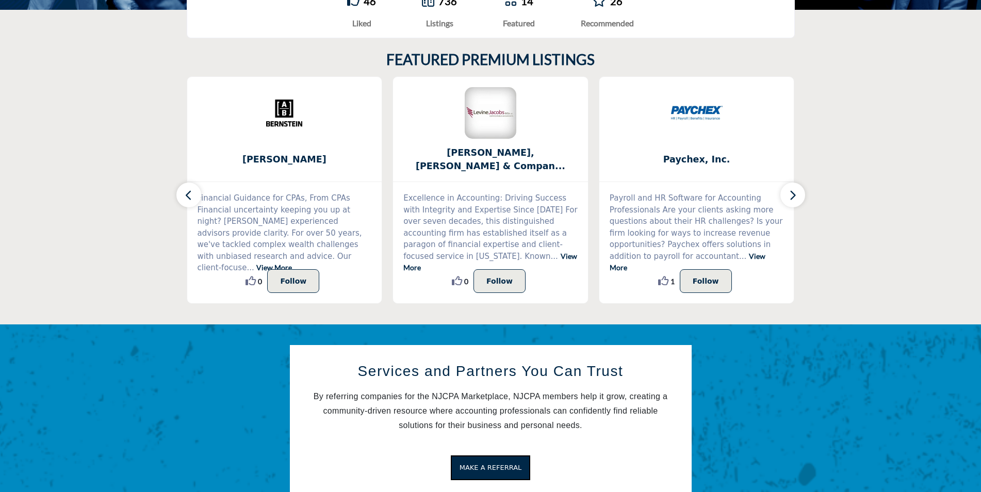  What do you see at coordinates (490, 467) in the screenshot?
I see `span: MAKE A REFERRAL` at bounding box center [490, 467].